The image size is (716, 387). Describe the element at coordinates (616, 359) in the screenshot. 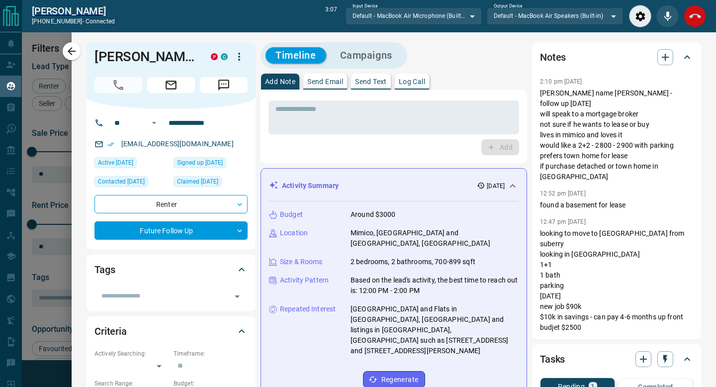

I see `div: Tasks` at that location.